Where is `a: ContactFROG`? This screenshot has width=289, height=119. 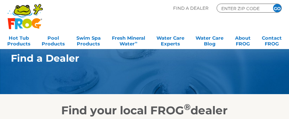
a: ContactFROG is located at coordinates (271, 40).